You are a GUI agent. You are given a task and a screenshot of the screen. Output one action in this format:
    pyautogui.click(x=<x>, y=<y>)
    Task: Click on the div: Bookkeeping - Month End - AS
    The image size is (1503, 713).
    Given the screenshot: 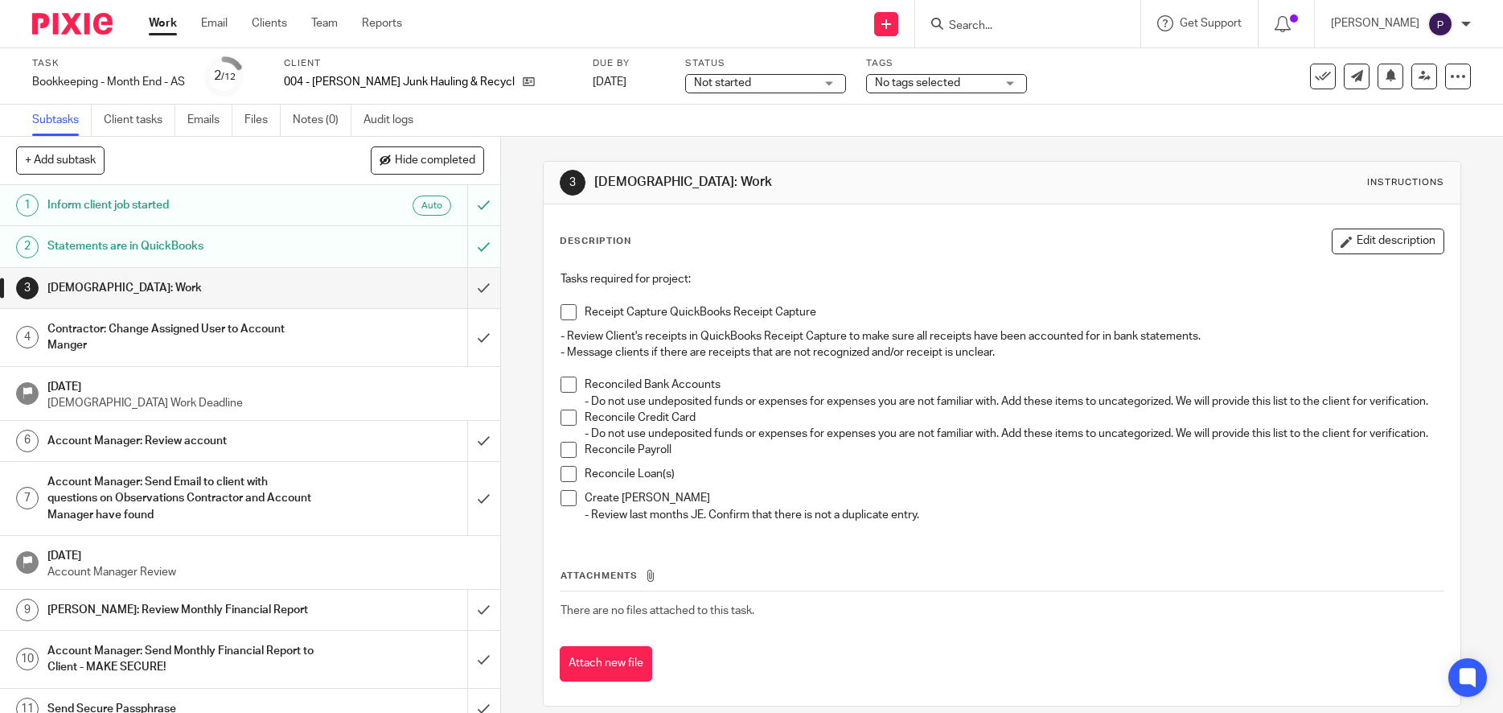 What is the action you would take?
    pyautogui.click(x=109, y=82)
    